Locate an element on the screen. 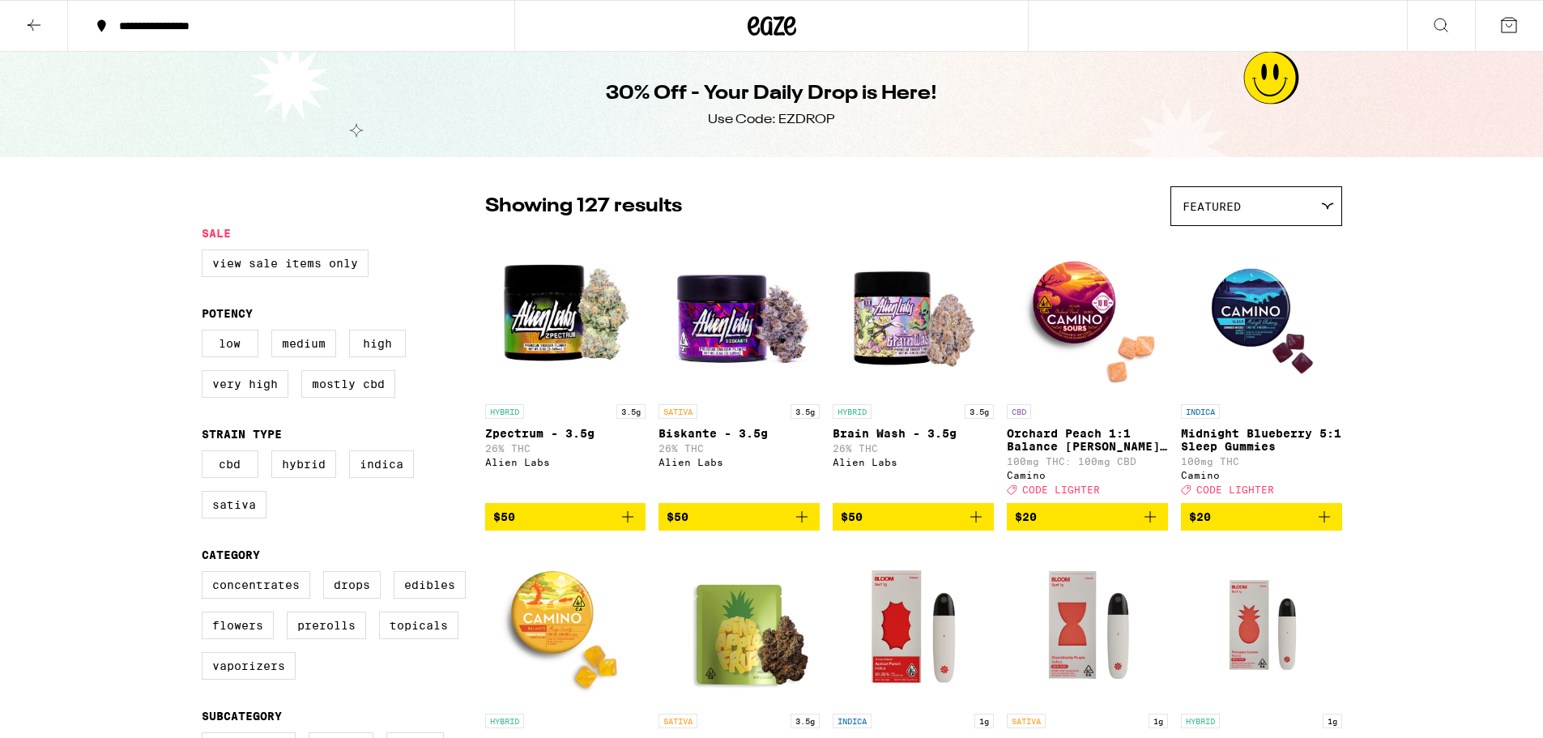  p: Brain Wash - 3.5g is located at coordinates (913, 433).